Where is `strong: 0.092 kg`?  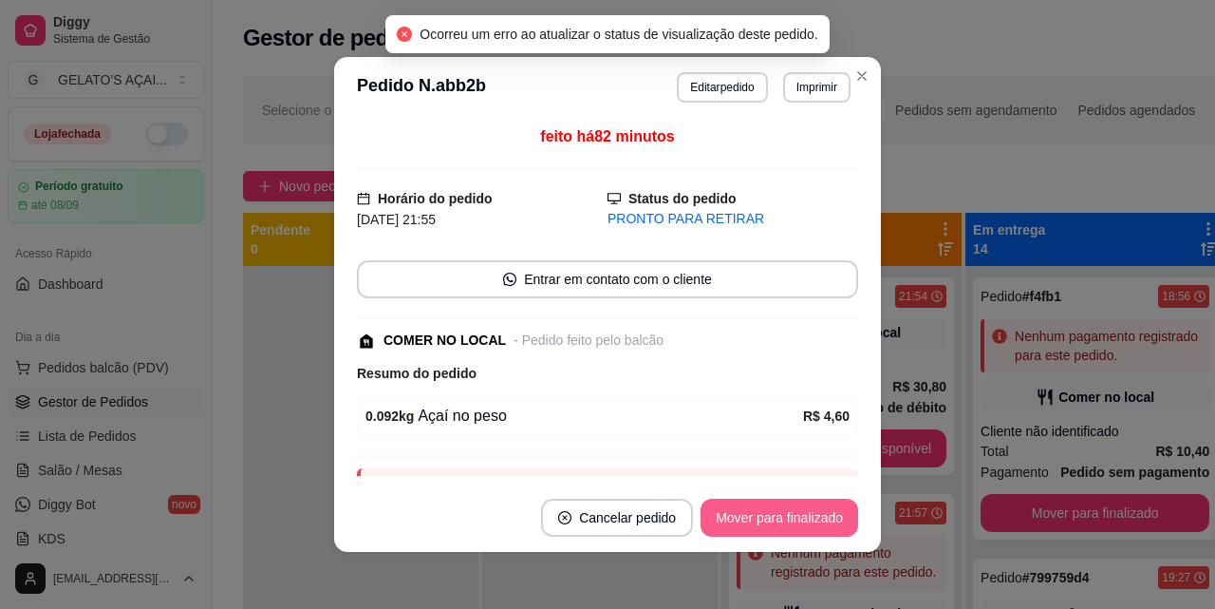
strong: 0.092 kg is located at coordinates (389, 416).